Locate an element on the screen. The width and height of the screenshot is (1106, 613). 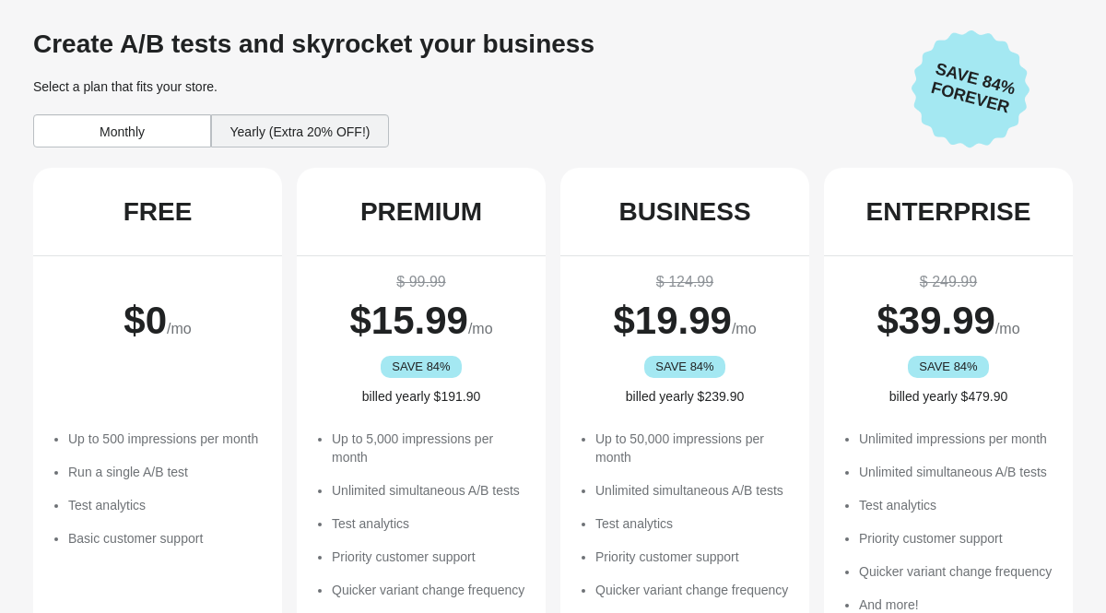
div: PREMIUM is located at coordinates (421, 212).